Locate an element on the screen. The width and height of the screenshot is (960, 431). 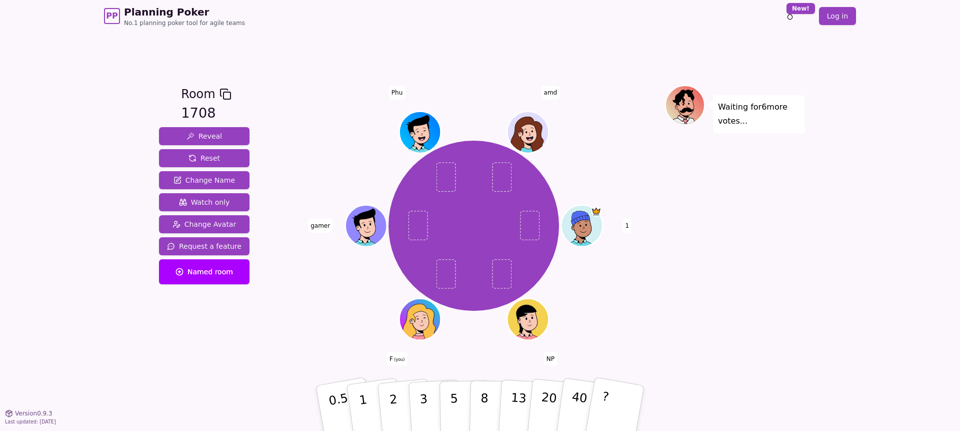
span: Change Avatar is located at coordinates (205, 224).